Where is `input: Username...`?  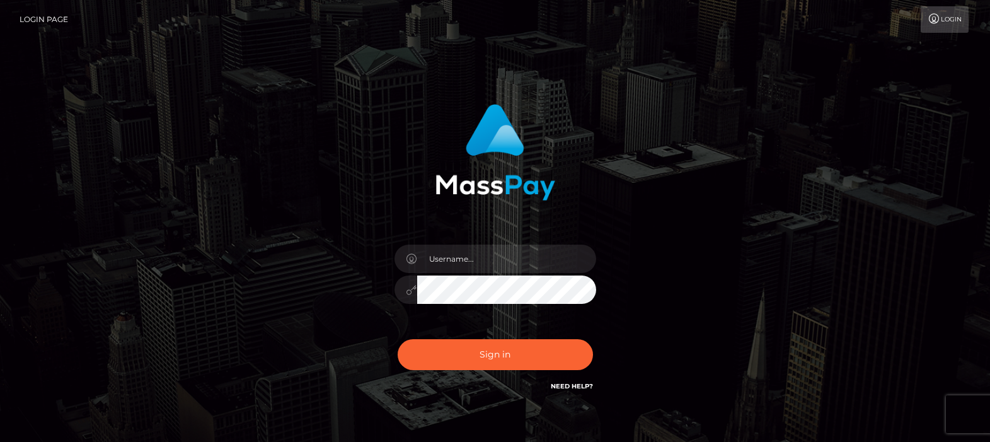 input: Username... is located at coordinates (507, 258).